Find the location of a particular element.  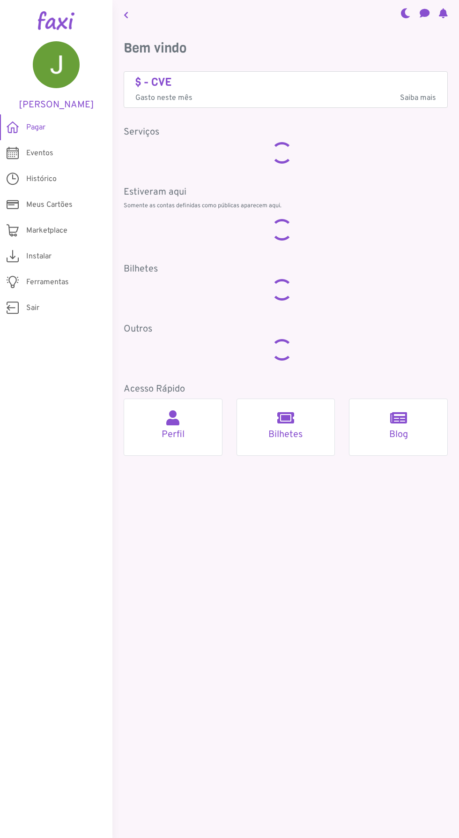

h5: Outros is located at coordinates (286, 329).